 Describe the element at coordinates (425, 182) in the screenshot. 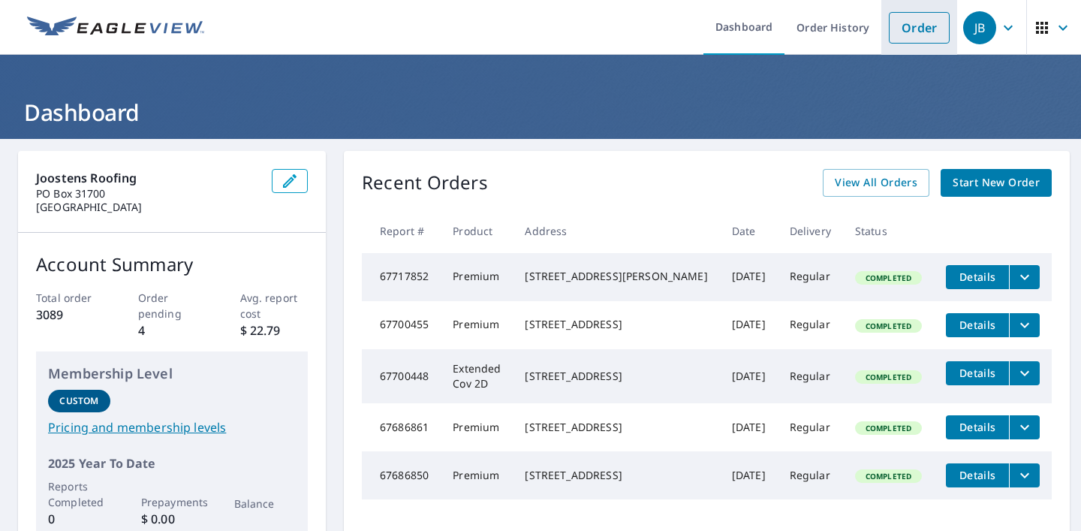

I see `p: Recent Orders` at that location.